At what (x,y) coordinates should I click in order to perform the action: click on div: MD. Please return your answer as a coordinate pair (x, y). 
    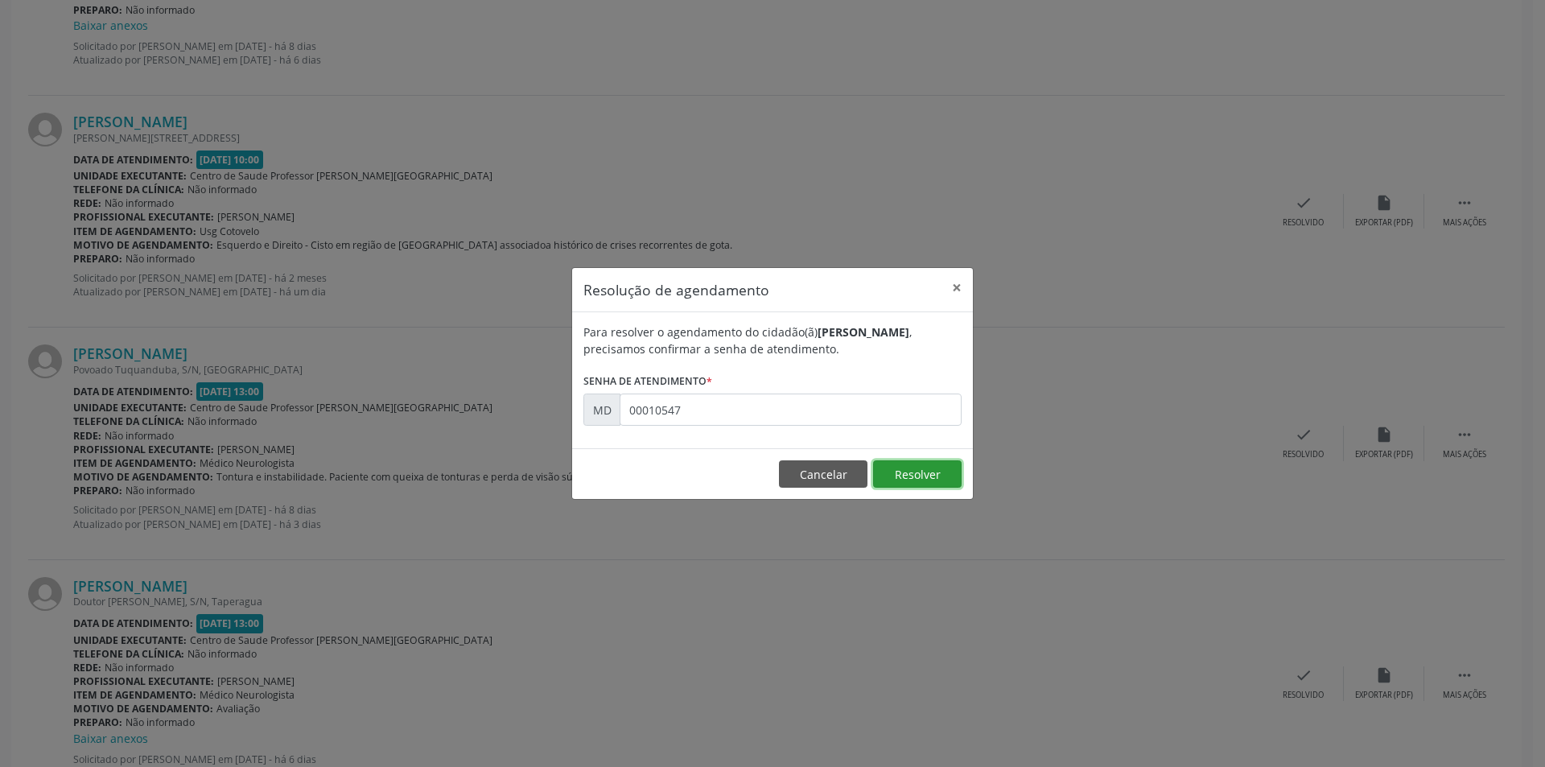
    Looking at the image, I should click on (602, 409).